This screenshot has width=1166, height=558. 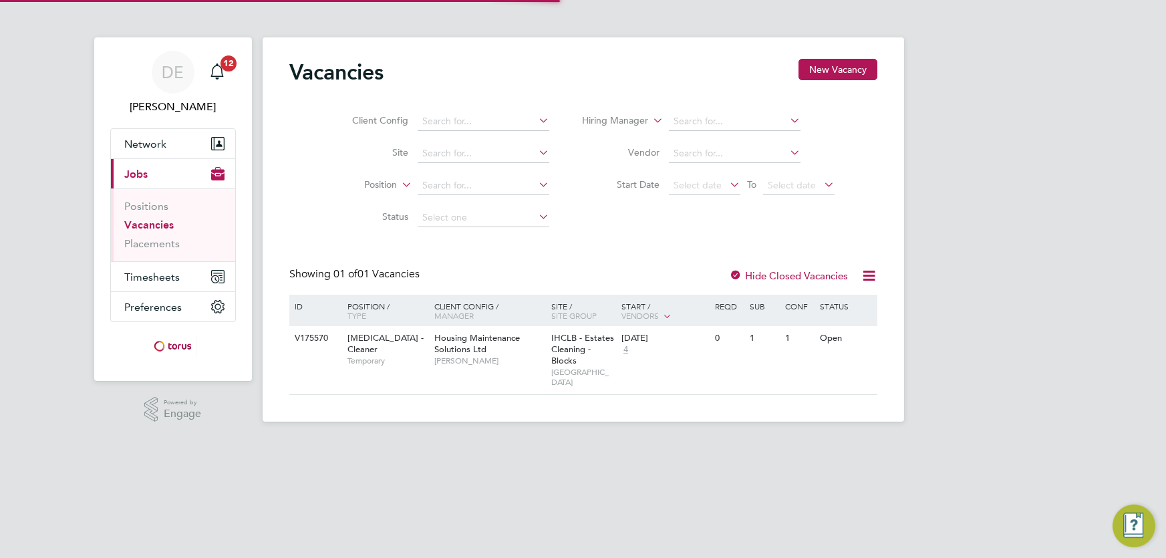 I want to click on div: Jobs, so click(x=173, y=224).